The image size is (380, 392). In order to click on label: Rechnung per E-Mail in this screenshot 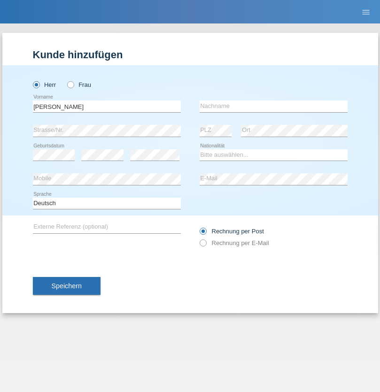, I will do `click(234, 243)`.